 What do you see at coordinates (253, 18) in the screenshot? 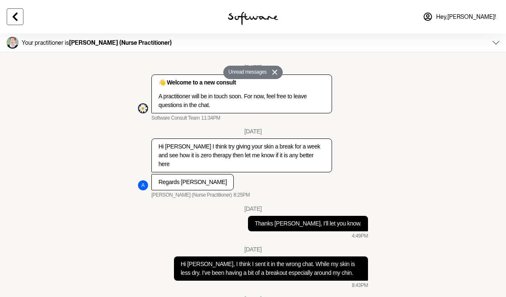
I see `img: software logo` at bounding box center [253, 18].